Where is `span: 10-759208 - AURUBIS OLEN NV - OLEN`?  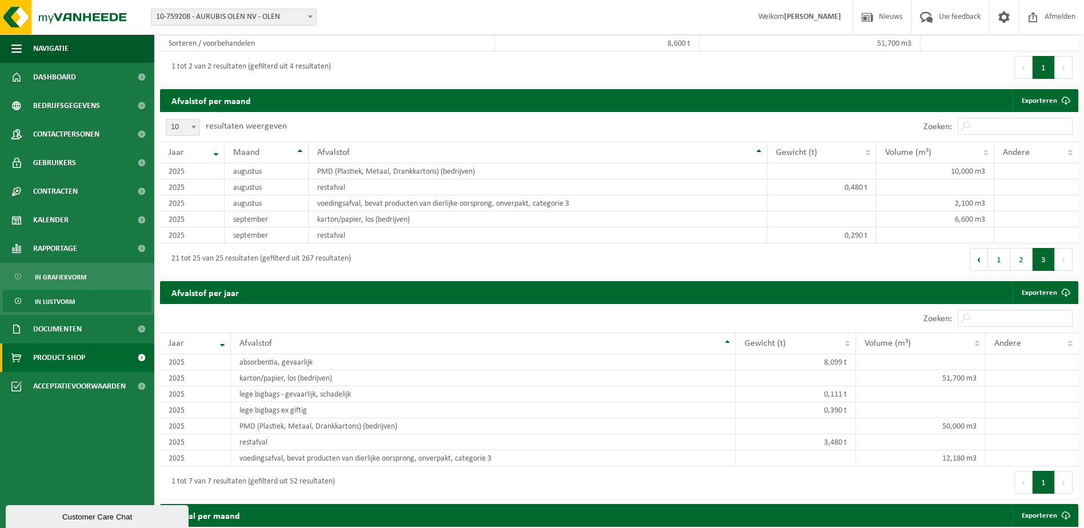
span: 10-759208 - AURUBIS OLEN NV - OLEN is located at coordinates (234, 17).